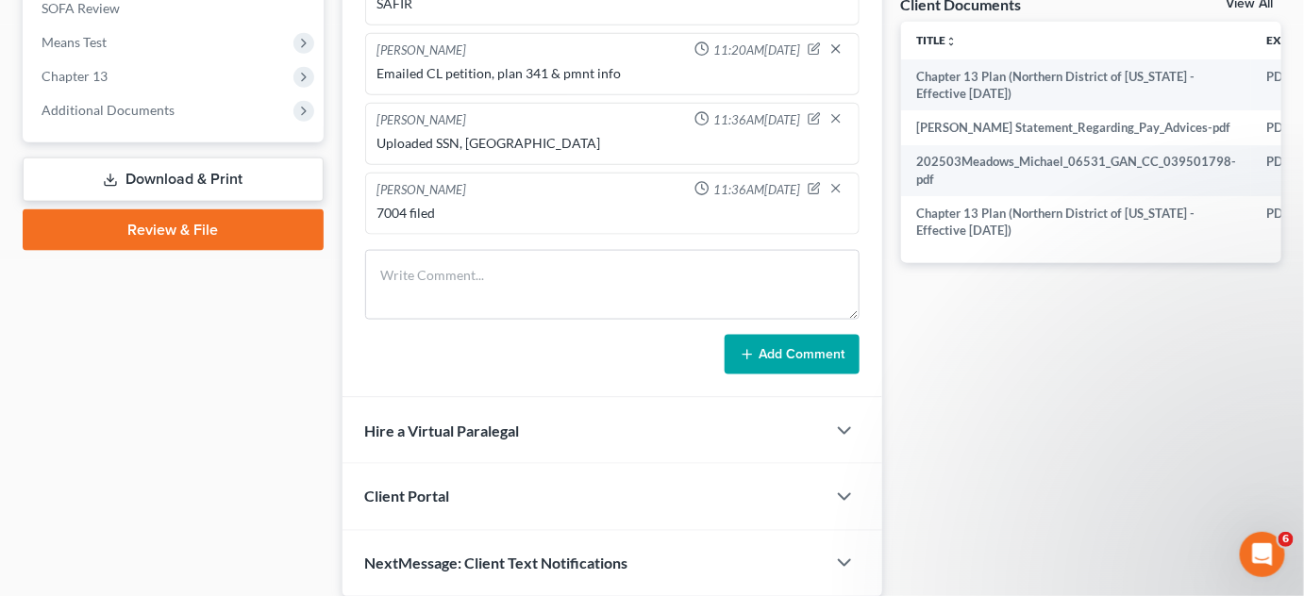 The height and width of the screenshot is (596, 1304). I want to click on span: Client Portal, so click(408, 496).